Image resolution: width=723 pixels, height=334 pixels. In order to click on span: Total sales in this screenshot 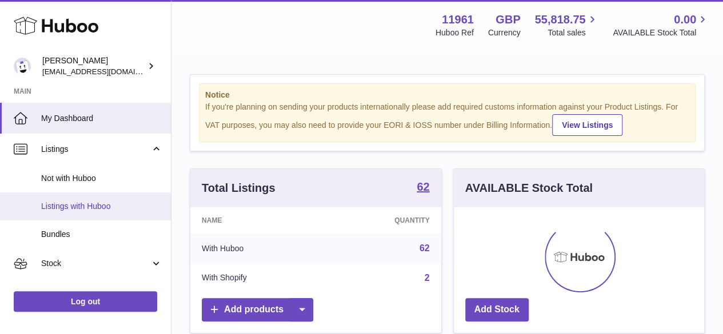, I will do `click(573, 33)`.